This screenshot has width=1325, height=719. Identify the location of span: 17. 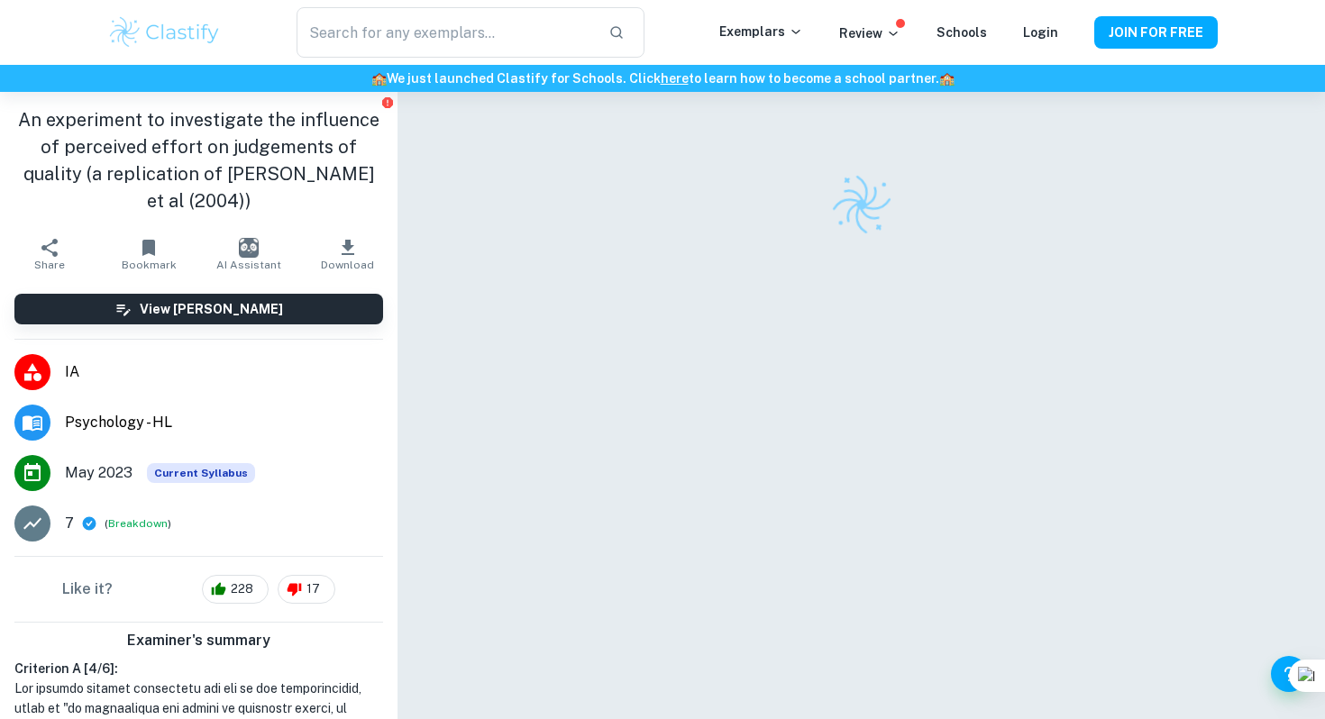
(313, 590).